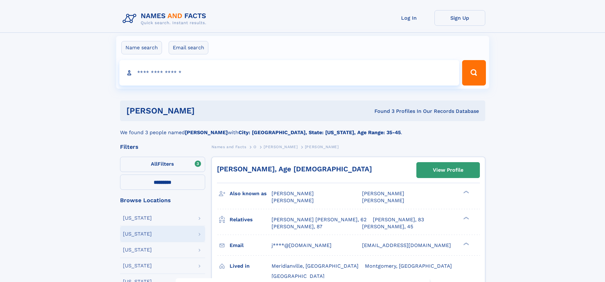 The image size is (605, 282). Describe the element at coordinates (409, 18) in the screenshot. I see `a: Log In` at that location.